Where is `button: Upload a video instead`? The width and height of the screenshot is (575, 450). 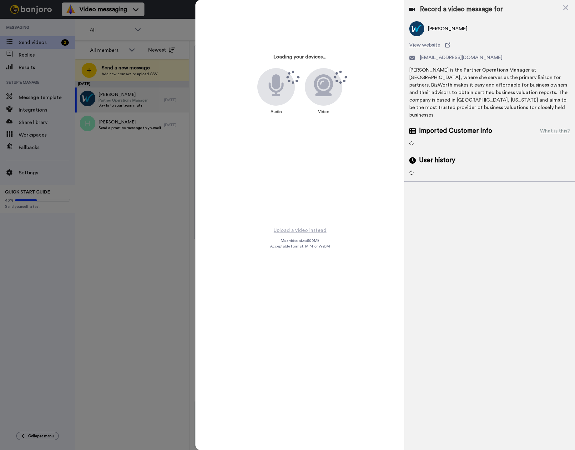
button: Upload a video instead is located at coordinates (300, 230).